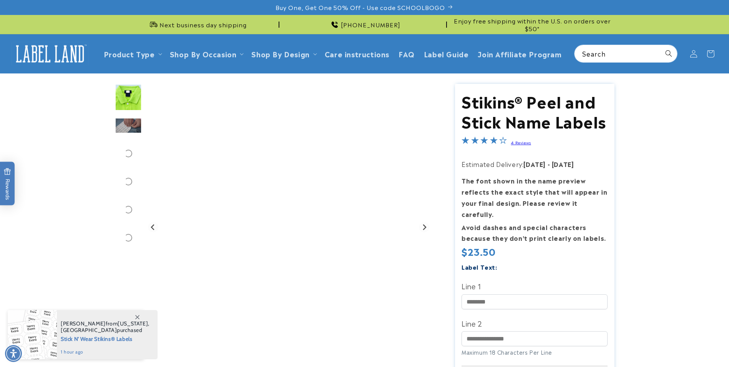  I want to click on span: Enjoy free shipping within the U.S. on orders over $50*, so click(532, 24).